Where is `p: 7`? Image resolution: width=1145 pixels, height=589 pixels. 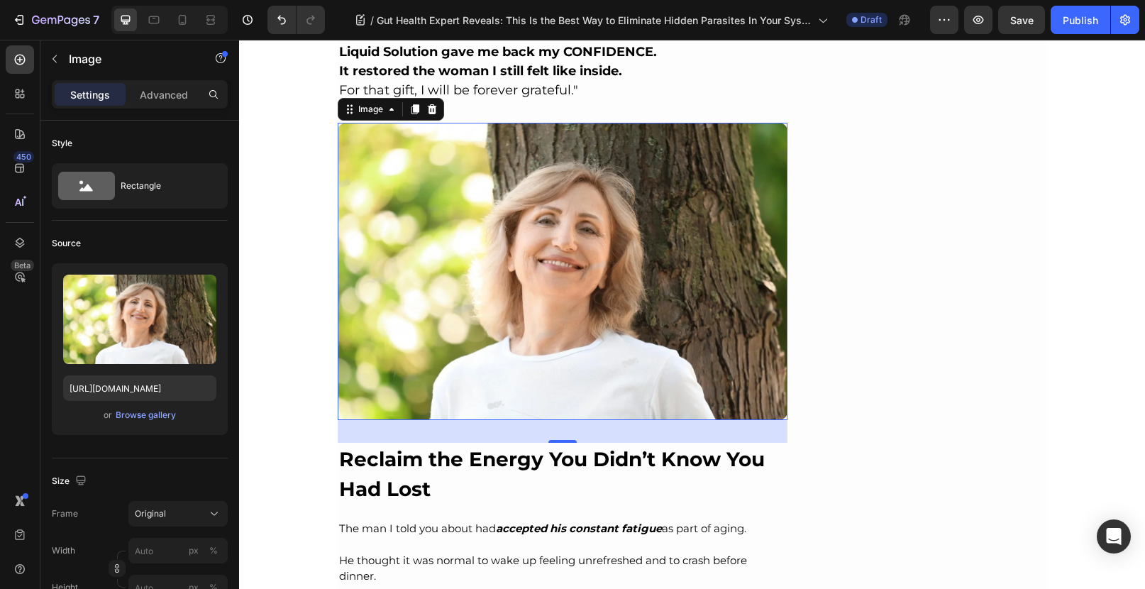
p: 7 is located at coordinates (96, 20).